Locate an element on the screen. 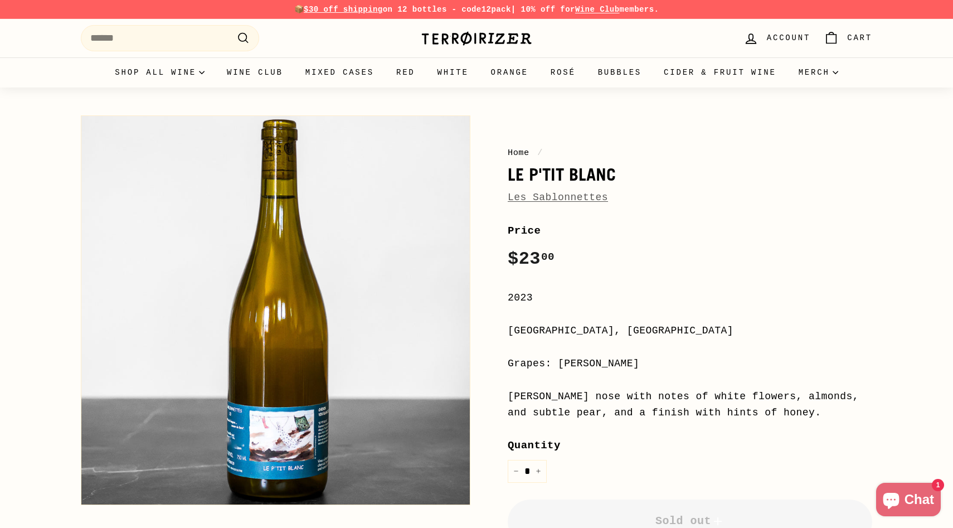 This screenshot has height=528, width=953. input: quantity is located at coordinates (527, 471).